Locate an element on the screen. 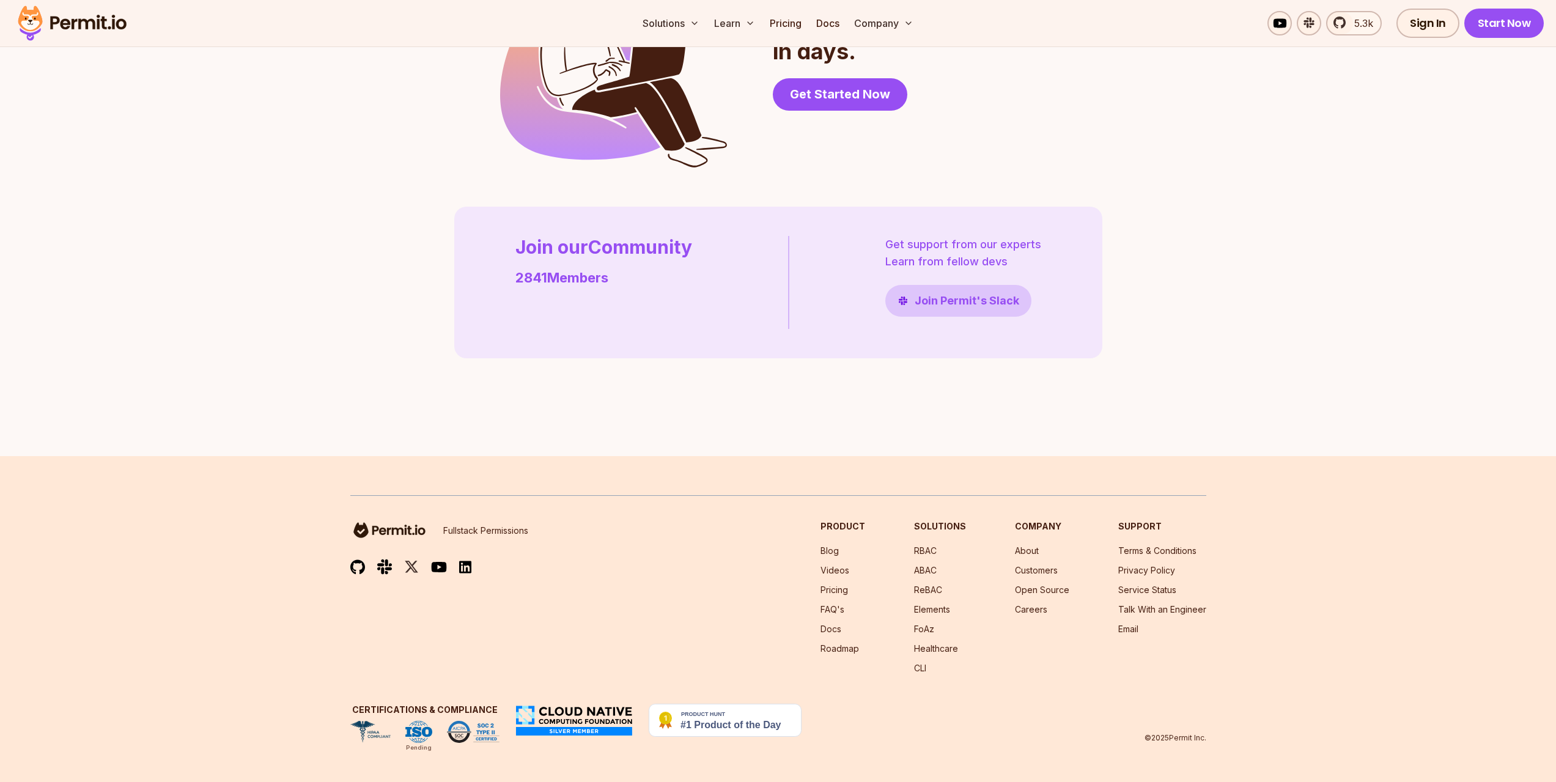  a: Careers is located at coordinates (1031, 609).